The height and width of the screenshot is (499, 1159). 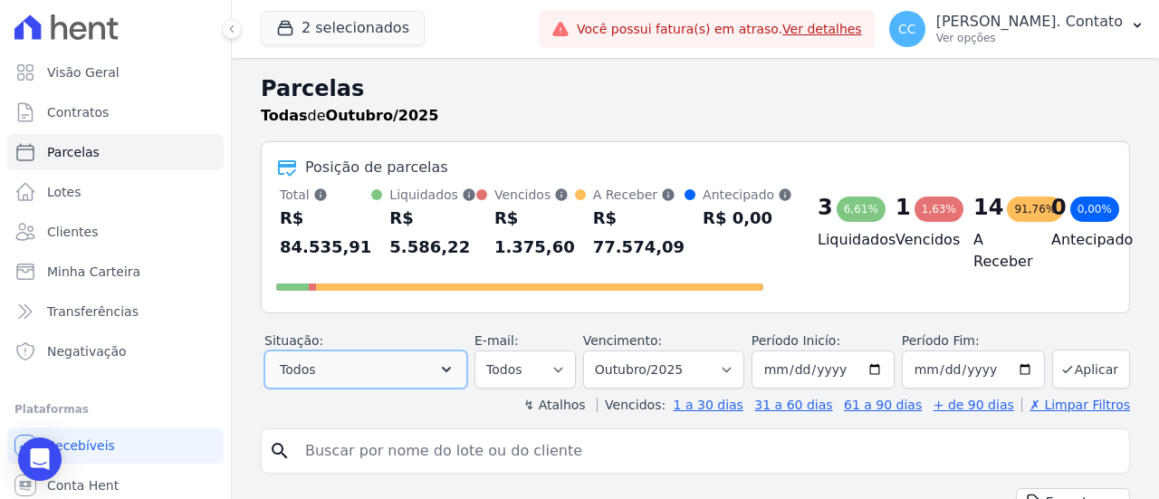 What do you see at coordinates (638, 233) in the screenshot?
I see `div: R$ 77.574,09` at bounding box center [638, 233].